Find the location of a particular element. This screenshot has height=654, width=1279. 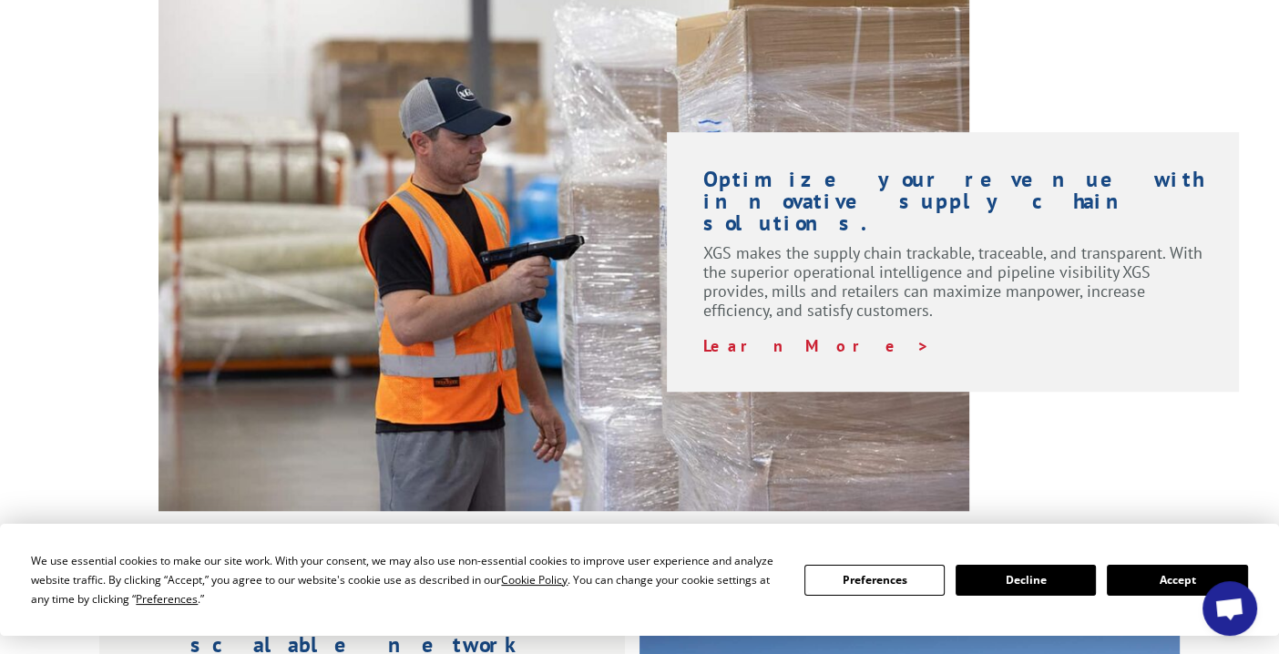

button: Accept is located at coordinates (1177, 580).